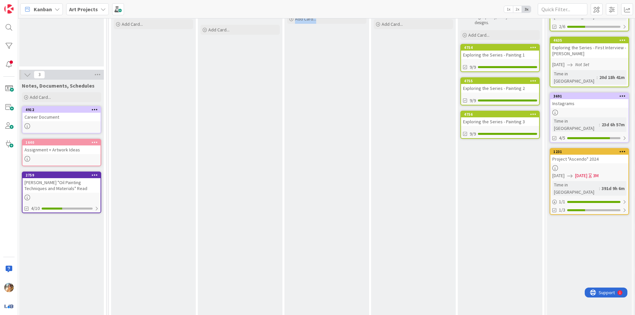 The image size is (635, 315). Describe the element at coordinates (500, 55) in the screenshot. I see `div: Exploring the Series - Painting 1` at that location.